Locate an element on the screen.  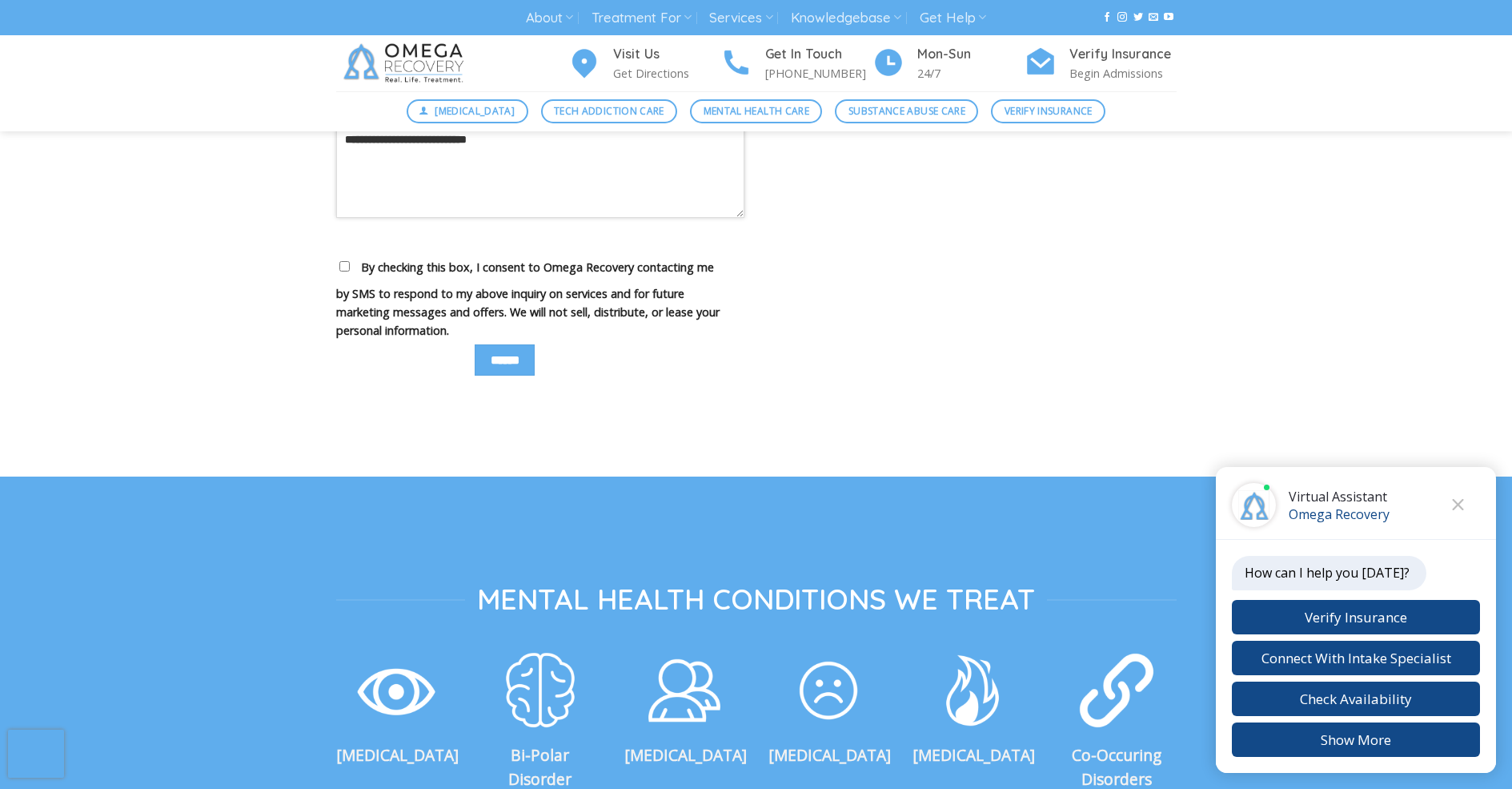
textarea: Your message (optional) is located at coordinates (541, 170).